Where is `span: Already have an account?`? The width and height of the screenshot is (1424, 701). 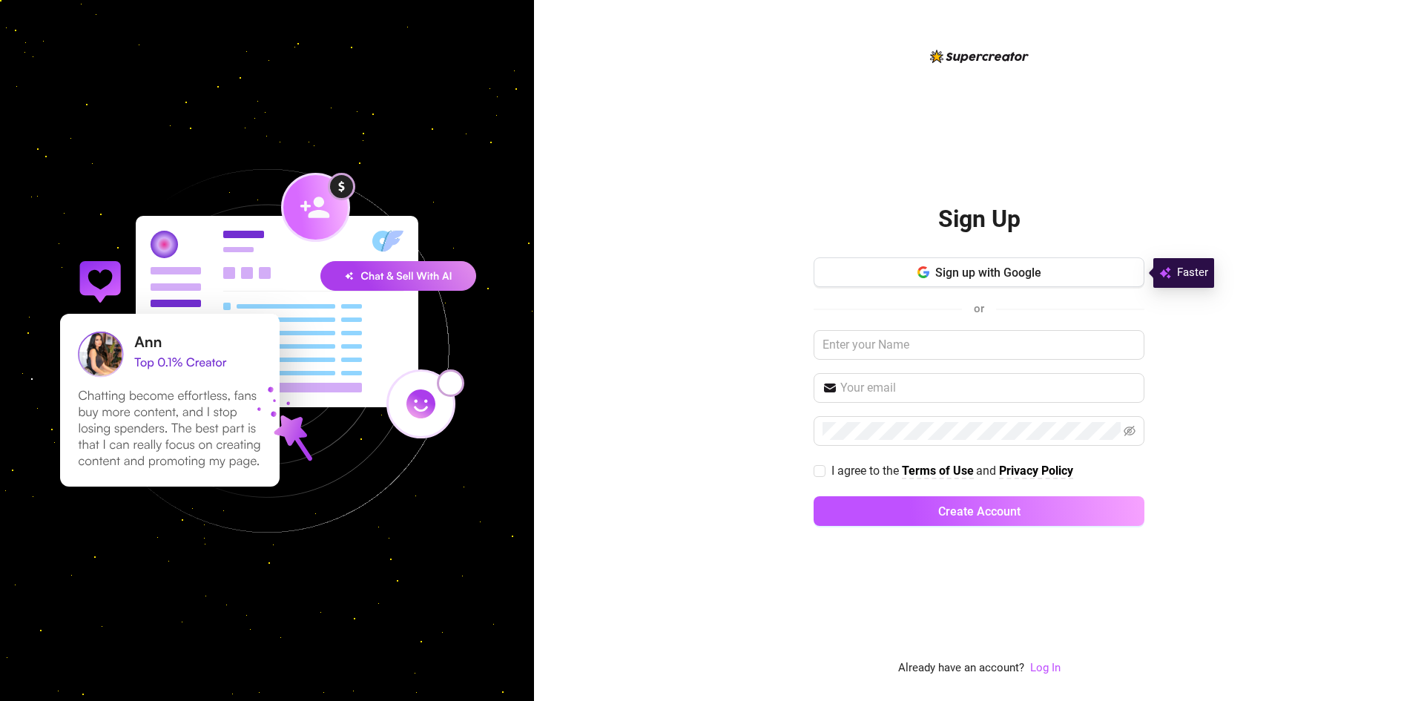 span: Already have an account? is located at coordinates (961, 668).